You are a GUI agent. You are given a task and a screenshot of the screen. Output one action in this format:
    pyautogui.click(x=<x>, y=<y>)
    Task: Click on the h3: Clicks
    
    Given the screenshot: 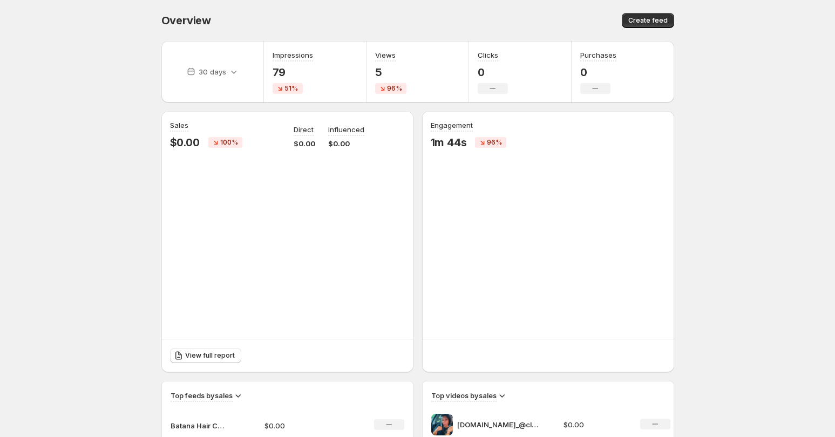 What is the action you would take?
    pyautogui.click(x=488, y=55)
    